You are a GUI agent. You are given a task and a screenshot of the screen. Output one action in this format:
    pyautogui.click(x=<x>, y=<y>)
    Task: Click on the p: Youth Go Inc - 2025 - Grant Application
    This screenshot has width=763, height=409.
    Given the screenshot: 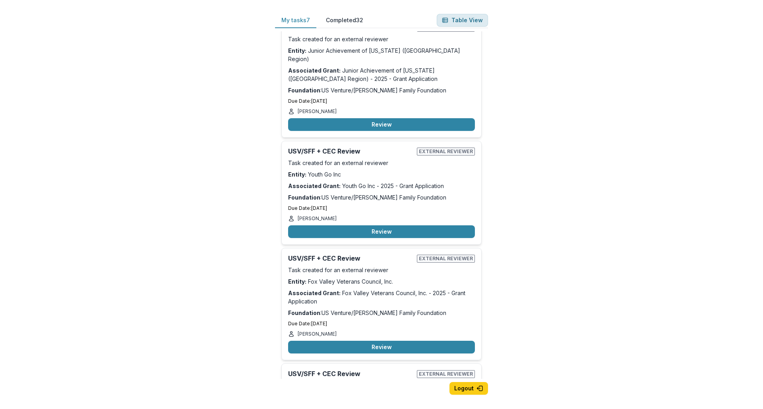 What is the action you would take?
    pyautogui.click(x=381, y=186)
    